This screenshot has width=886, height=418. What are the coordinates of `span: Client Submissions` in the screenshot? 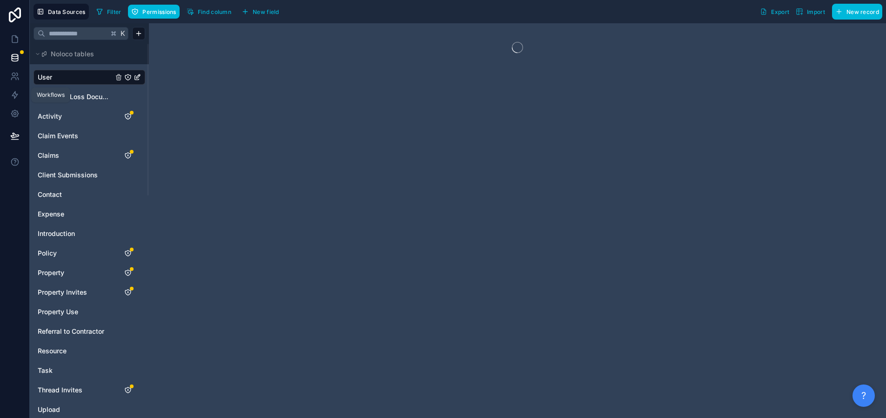 It's located at (68, 175).